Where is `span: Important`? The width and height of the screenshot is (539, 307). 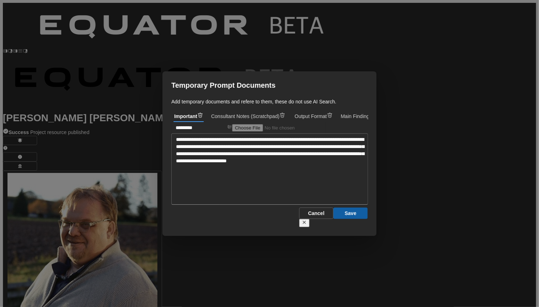 span: Important is located at coordinates (186, 116).